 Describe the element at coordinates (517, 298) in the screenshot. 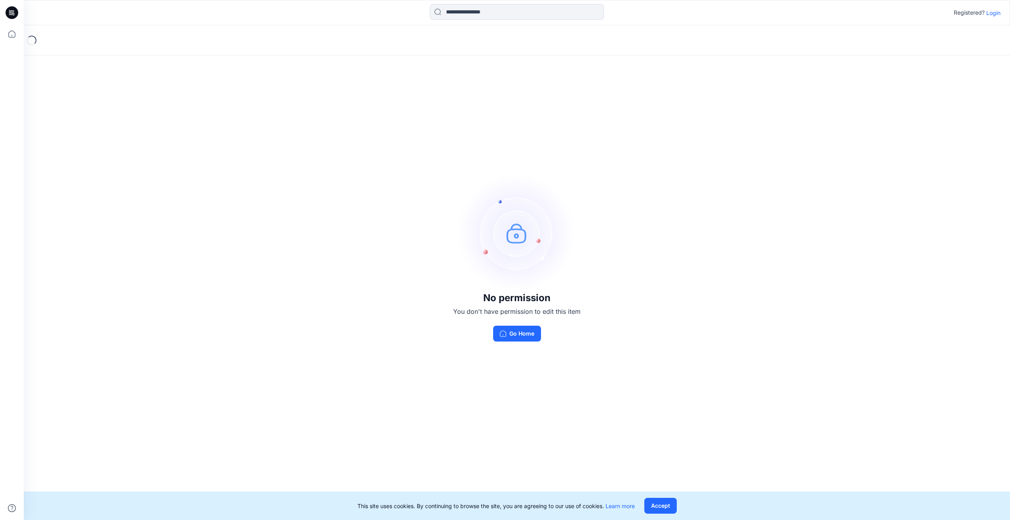

I see `h3: No permission` at that location.